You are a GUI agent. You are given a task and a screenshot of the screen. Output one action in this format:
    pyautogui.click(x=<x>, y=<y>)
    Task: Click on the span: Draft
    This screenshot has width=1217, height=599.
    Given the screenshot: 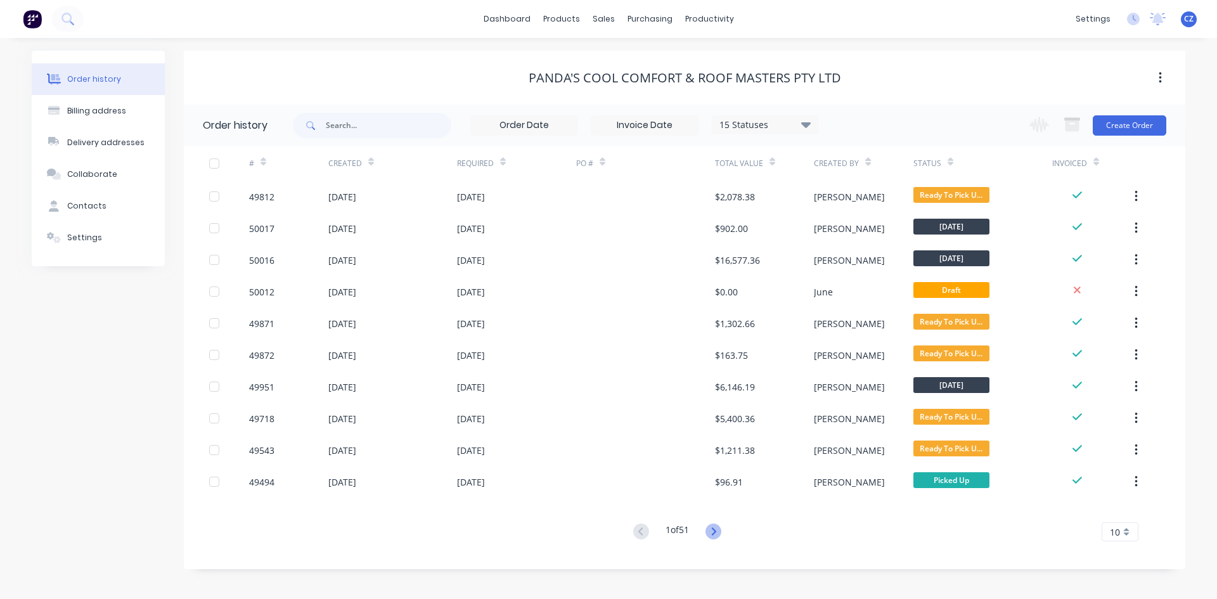 What is the action you would take?
    pyautogui.click(x=952, y=290)
    